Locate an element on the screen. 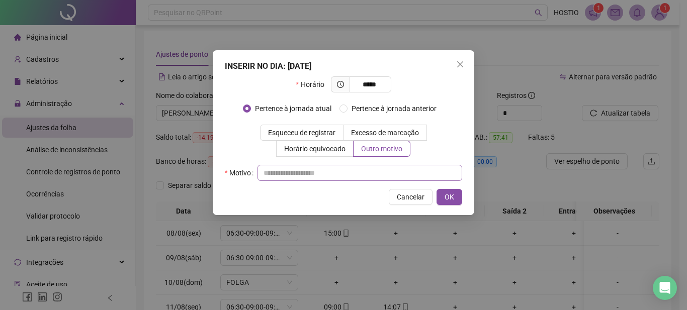  span: Outro motivo is located at coordinates (382, 149).